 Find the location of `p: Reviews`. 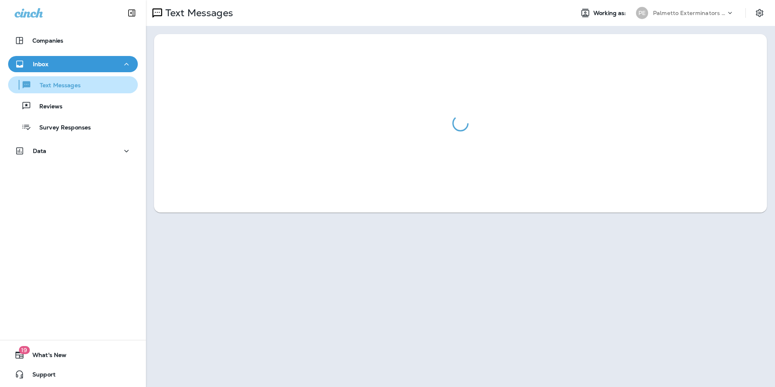

p: Reviews is located at coordinates (47, 107).